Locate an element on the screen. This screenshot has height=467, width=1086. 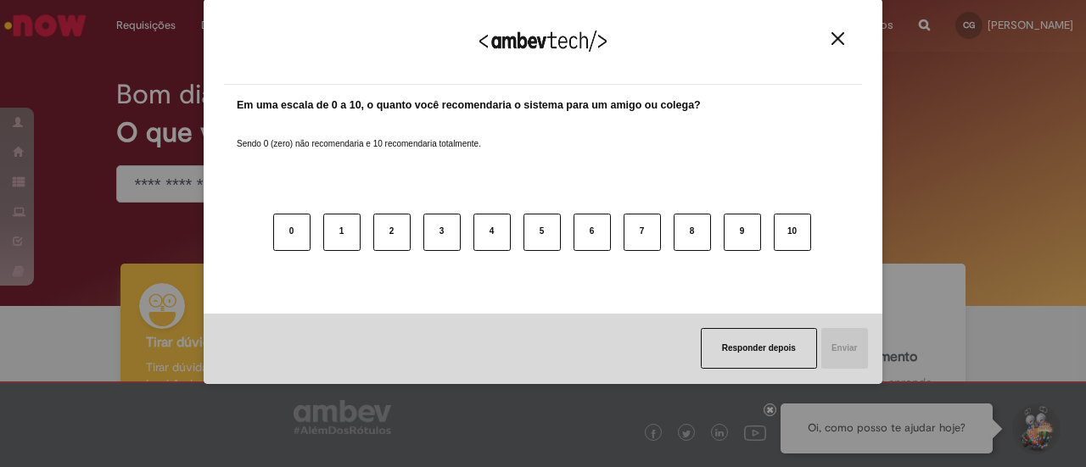
button: 1 is located at coordinates (342, 232).